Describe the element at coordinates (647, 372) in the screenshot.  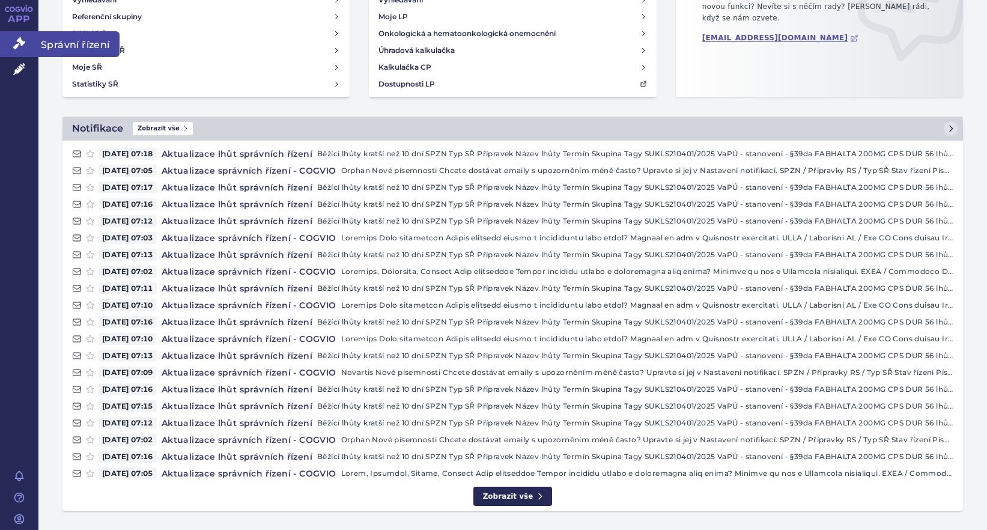
I see `p: Novartis Nové písemnosti Chcete dostávat emaily s upozorněním méně často? Upravte si jej v Nastav...` at that location.